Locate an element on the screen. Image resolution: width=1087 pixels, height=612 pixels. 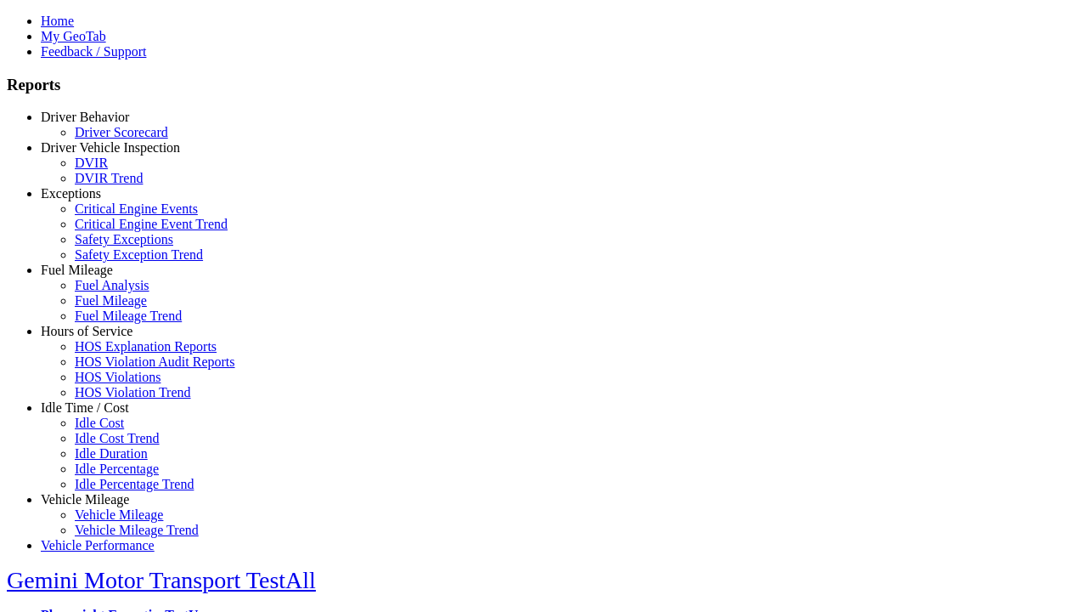
a: HOS Explanation Reports is located at coordinates (145, 346).